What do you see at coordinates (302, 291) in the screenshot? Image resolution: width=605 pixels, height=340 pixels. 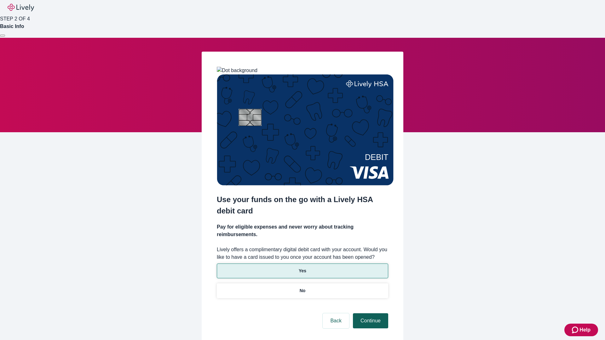 I see `p: No` at bounding box center [302, 291].